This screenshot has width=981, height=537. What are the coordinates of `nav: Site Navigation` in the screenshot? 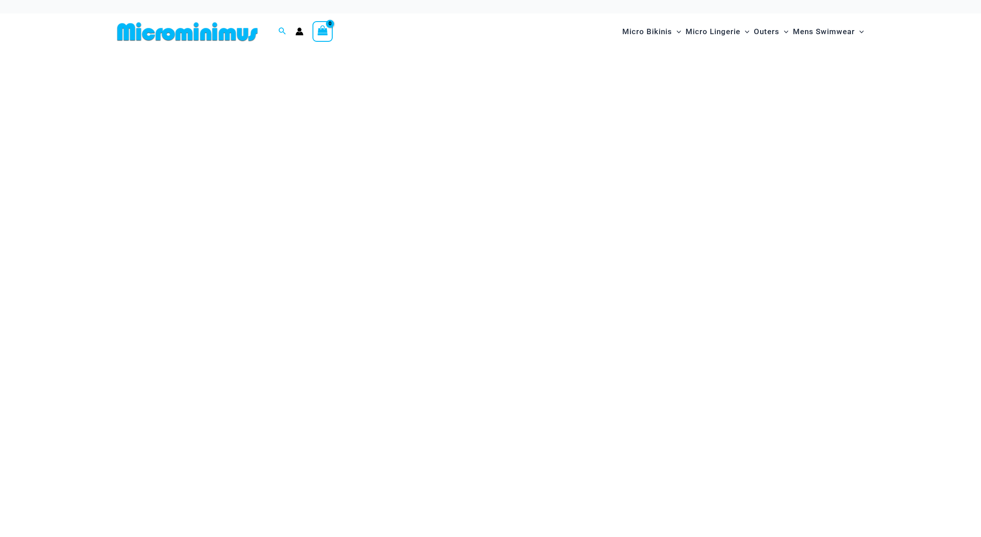 It's located at (743, 31).